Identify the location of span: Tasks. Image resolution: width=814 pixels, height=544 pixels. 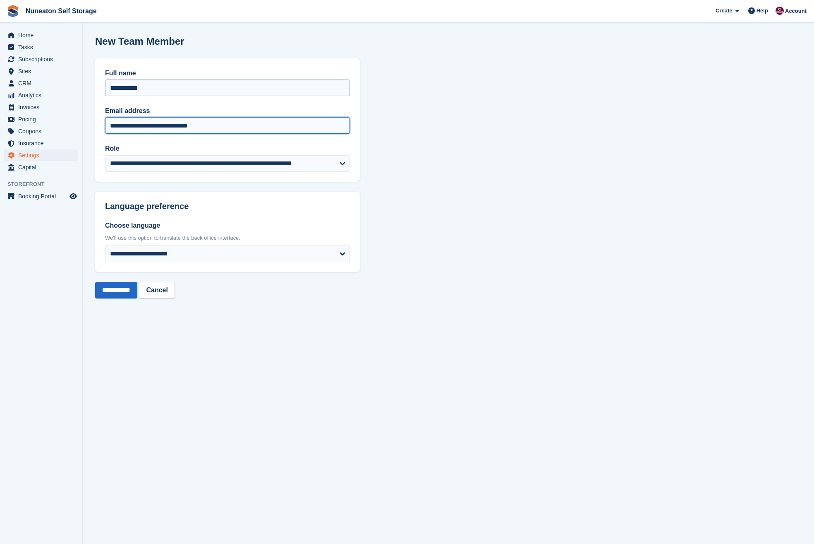
(43, 47).